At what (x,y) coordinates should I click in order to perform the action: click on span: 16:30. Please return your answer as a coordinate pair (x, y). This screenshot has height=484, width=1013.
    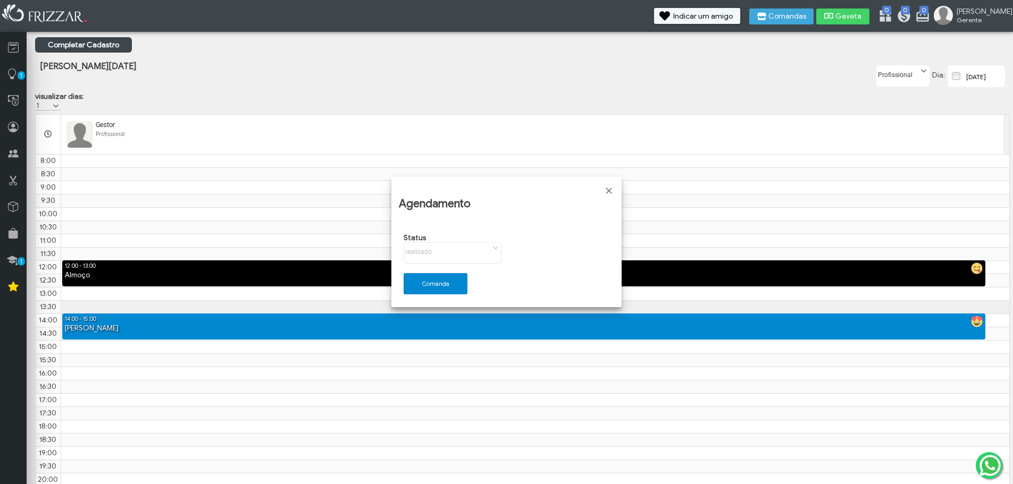
    Looking at the image, I should click on (48, 387).